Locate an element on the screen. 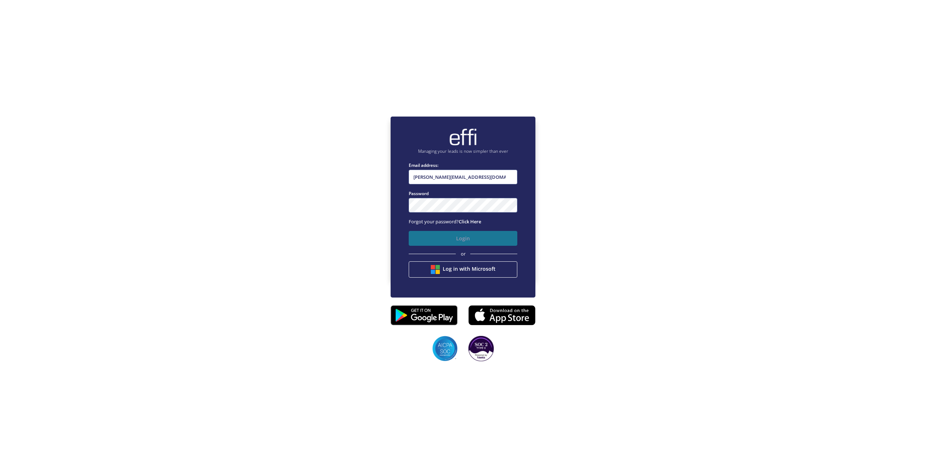  button: Log in with Microsoft is located at coordinates (463, 269).